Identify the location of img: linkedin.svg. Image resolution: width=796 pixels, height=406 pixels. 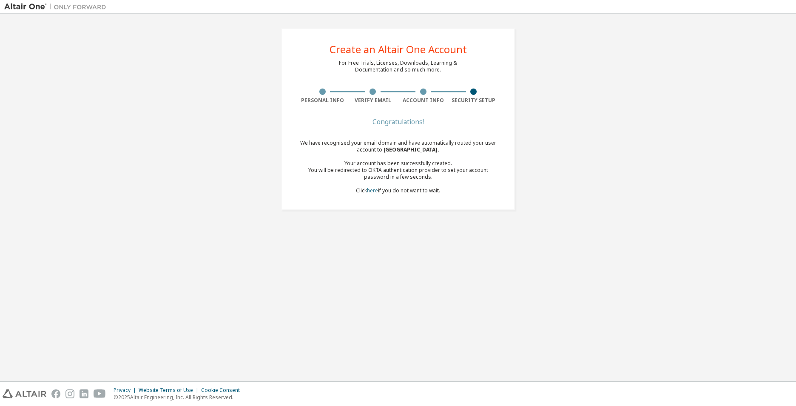
(84, 393).